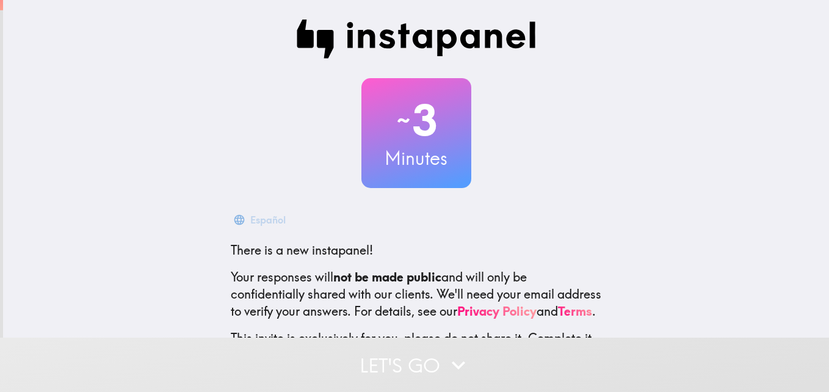 The height and width of the screenshot is (392, 829). I want to click on a: Privacy Policy, so click(497, 311).